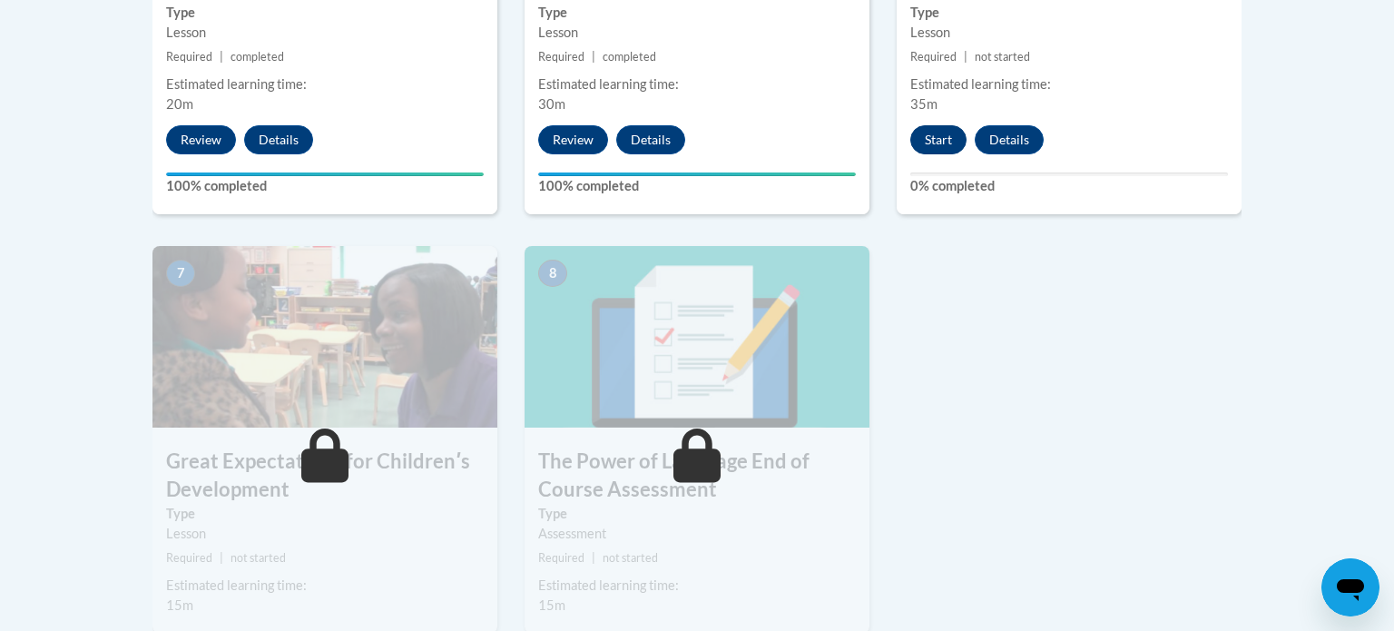  Describe the element at coordinates (697, 475) in the screenshot. I see `h3: The Power of Language End of Course Assessment` at that location.